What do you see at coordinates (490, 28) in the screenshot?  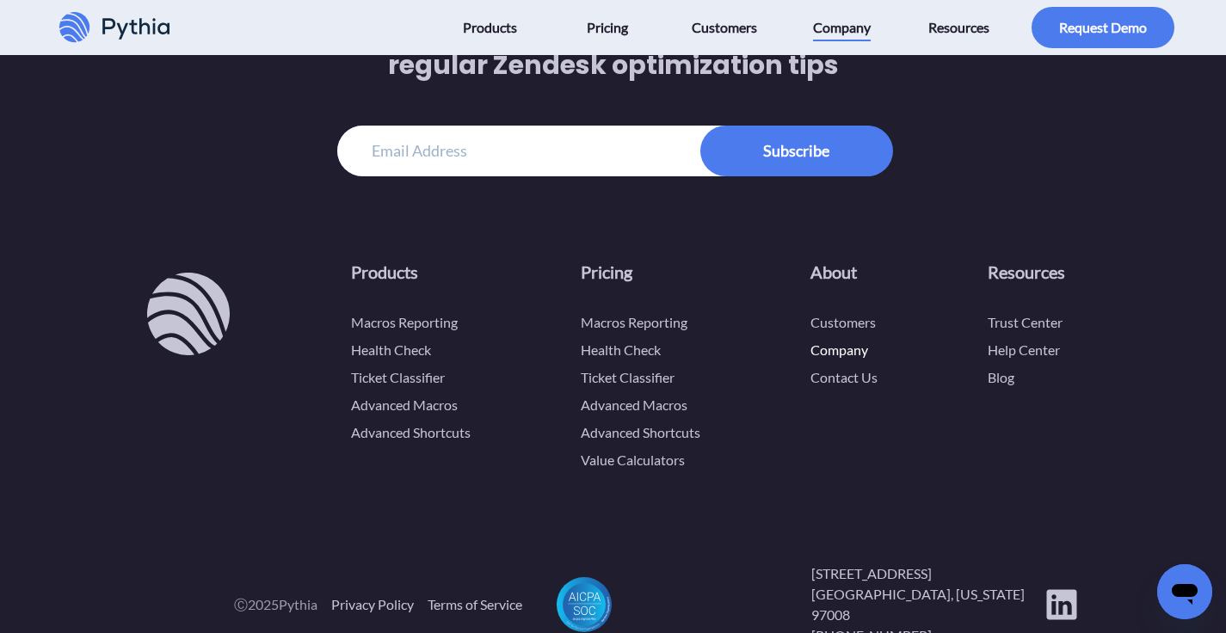 I see `span: Products` at bounding box center [490, 28].